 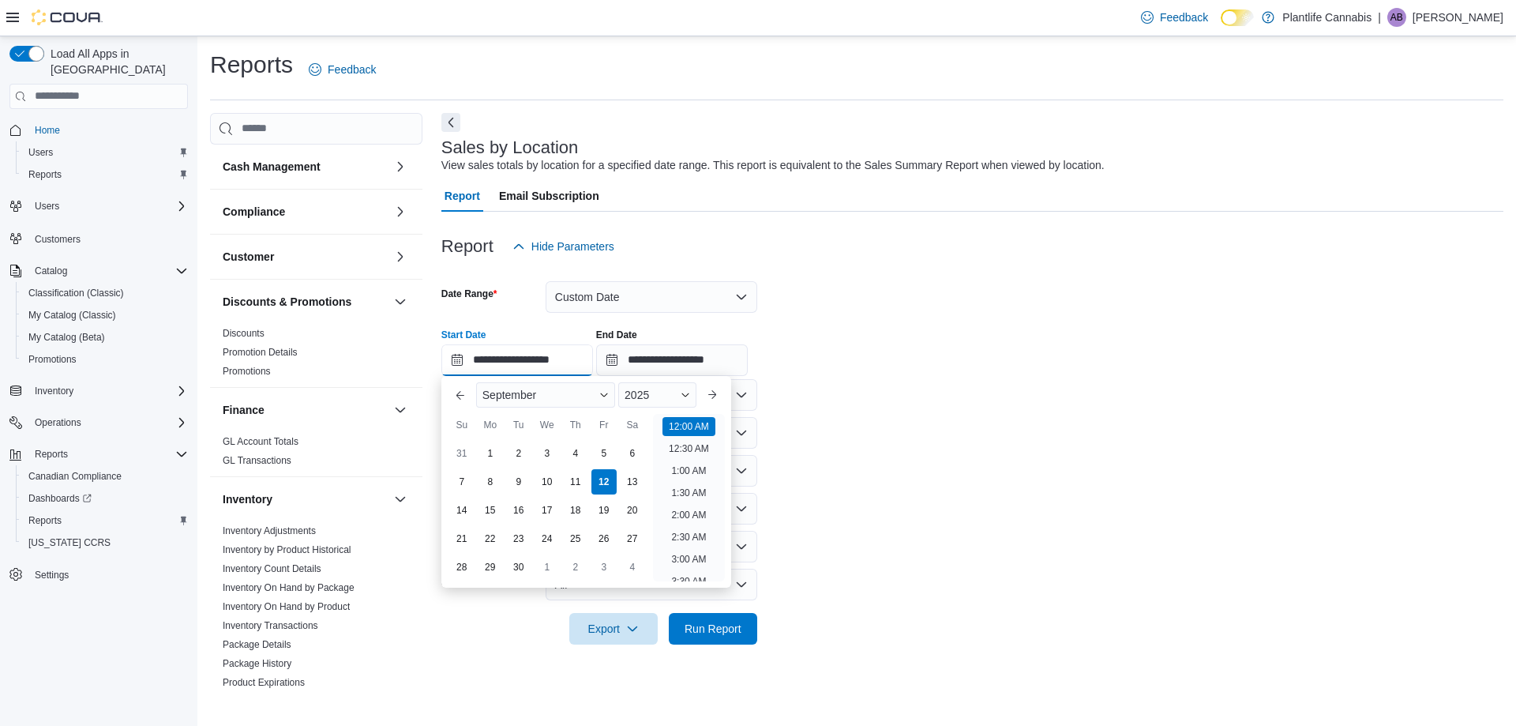 I want to click on div: day-13, so click(x=633, y=482).